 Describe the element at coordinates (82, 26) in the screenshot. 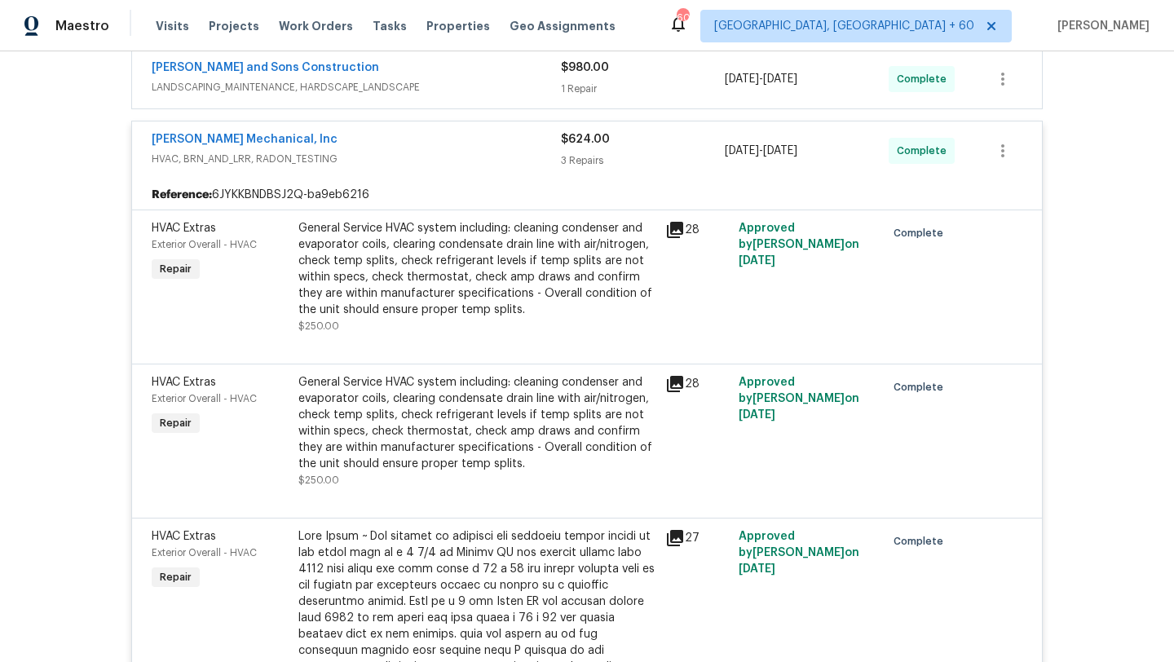

I see `span: Maestro` at that location.